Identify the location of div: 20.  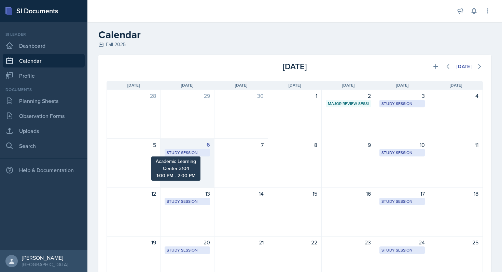
(187, 243).